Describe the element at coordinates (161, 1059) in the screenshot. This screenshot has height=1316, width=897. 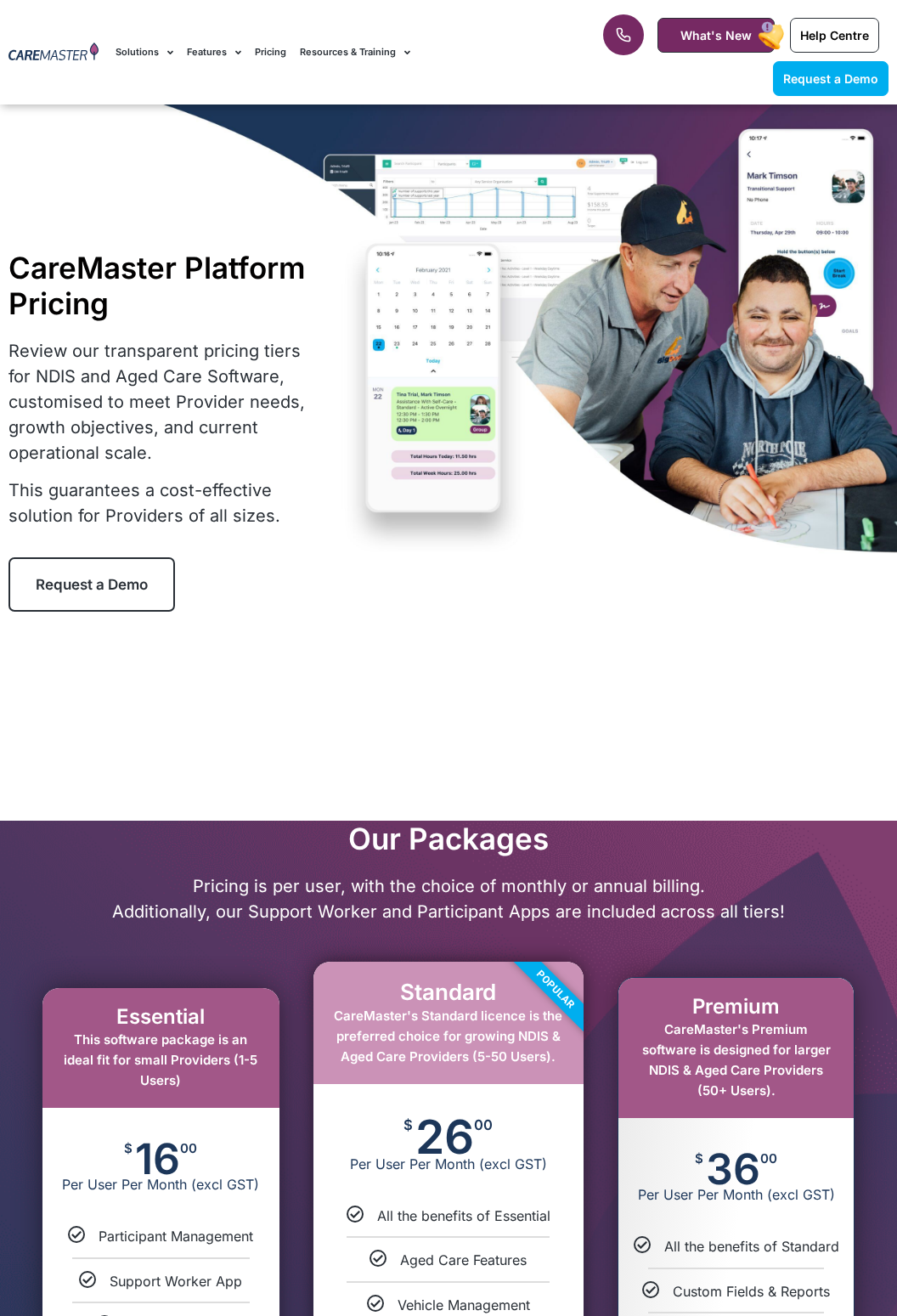
I see `span: This software package is an ideal fit for small Providers (1-5 Users)` at that location.